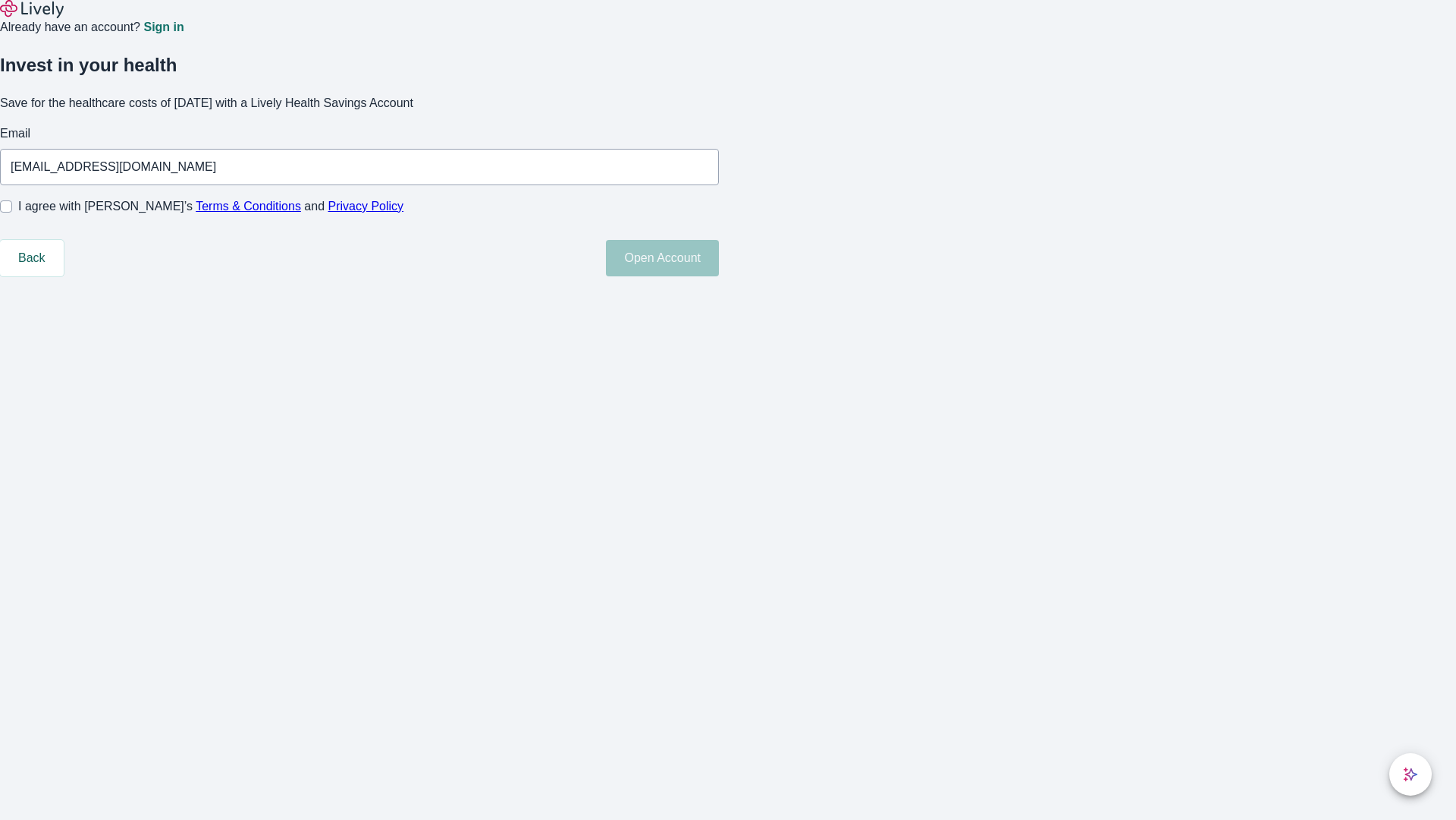 This screenshot has width=1456, height=820. I want to click on a: Privacy Policy, so click(366, 206).